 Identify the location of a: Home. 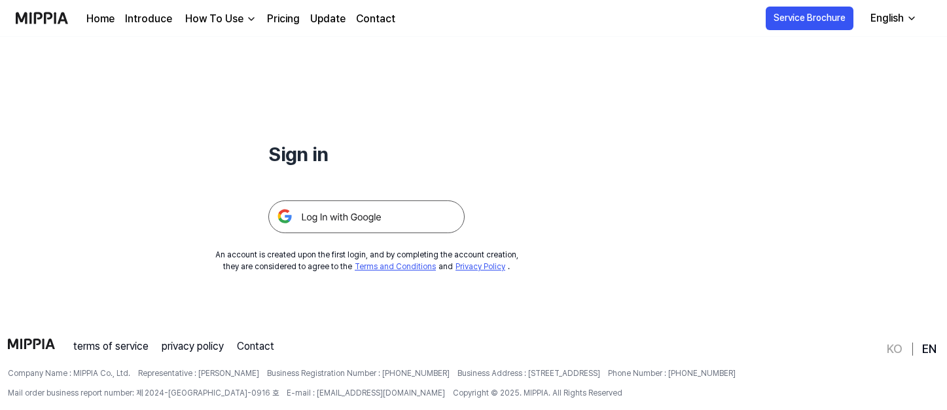
(100, 19).